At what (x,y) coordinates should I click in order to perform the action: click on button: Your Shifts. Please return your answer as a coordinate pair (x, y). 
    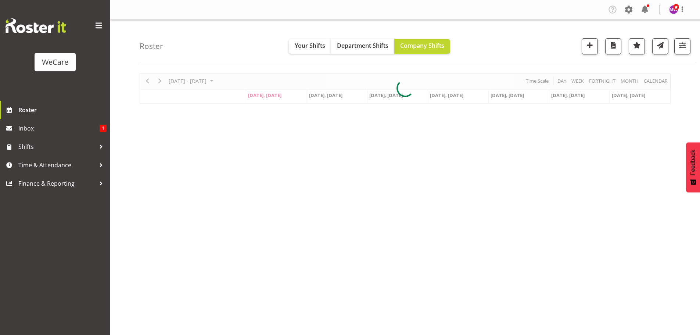
    Looking at the image, I should click on (310, 46).